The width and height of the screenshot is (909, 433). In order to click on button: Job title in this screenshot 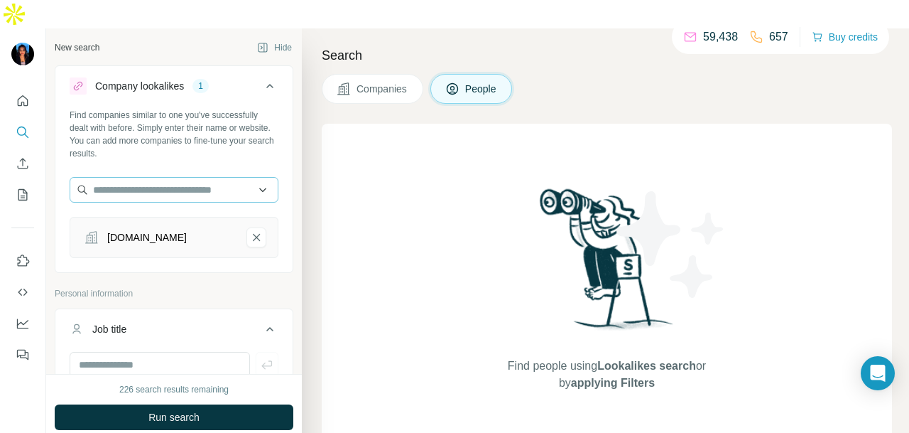, I will do `click(174, 332)`.